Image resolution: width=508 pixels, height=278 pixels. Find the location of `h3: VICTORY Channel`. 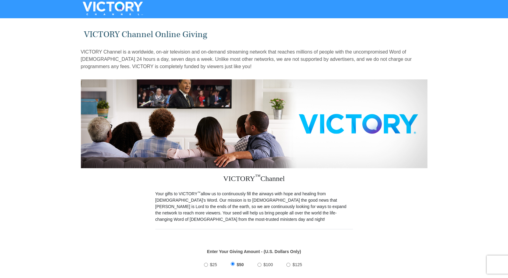

h3: VICTORY Channel is located at coordinates (254, 179).